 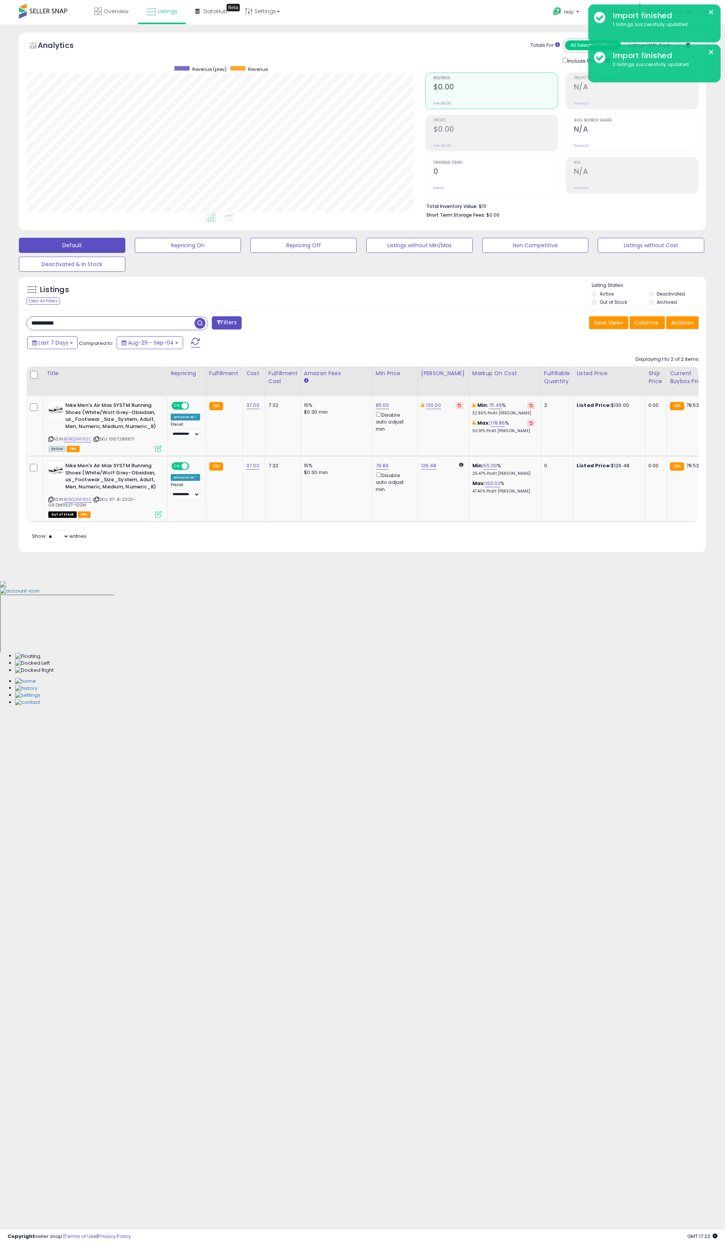 What do you see at coordinates (283, 378) in the screenshot?
I see `div: Fulfillment Cost` at bounding box center [283, 378].